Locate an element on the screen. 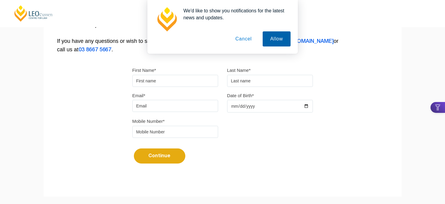  label: Email* is located at coordinates (139, 95).